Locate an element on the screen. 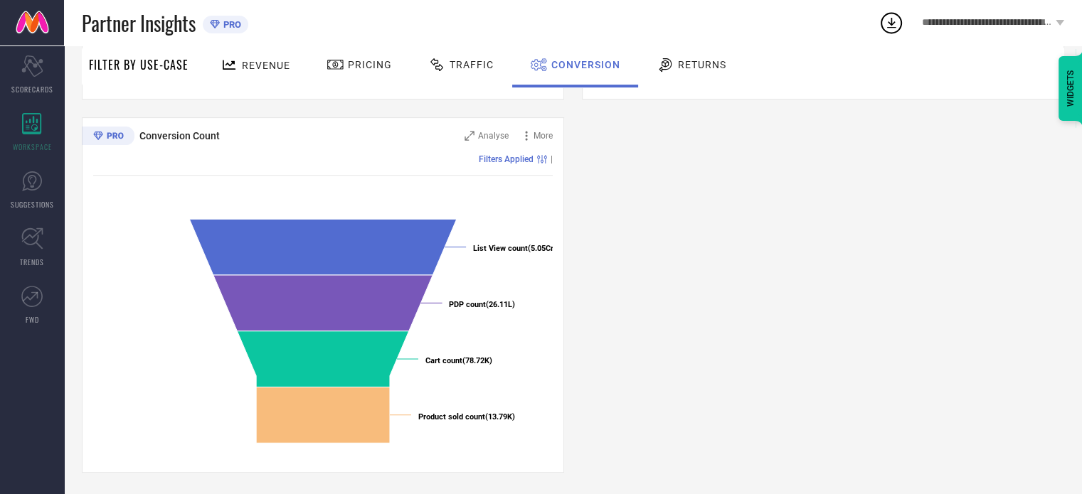 Image resolution: width=1082 pixels, height=494 pixels. span: Returns is located at coordinates (702, 65).